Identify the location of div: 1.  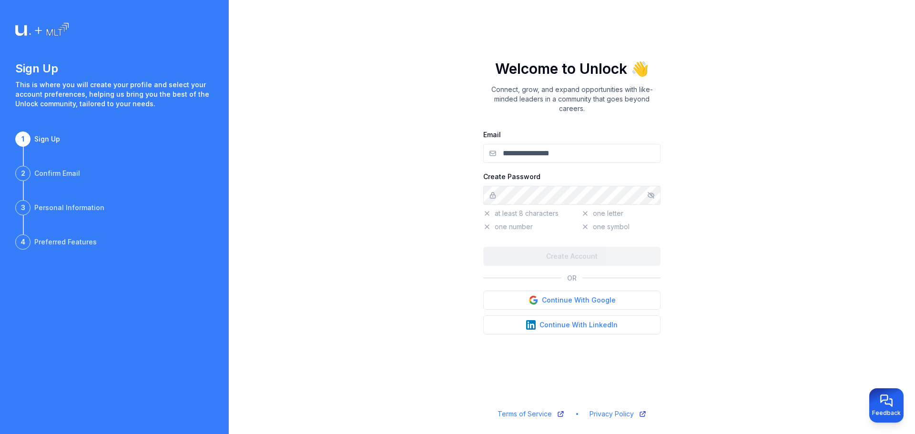
(23, 139).